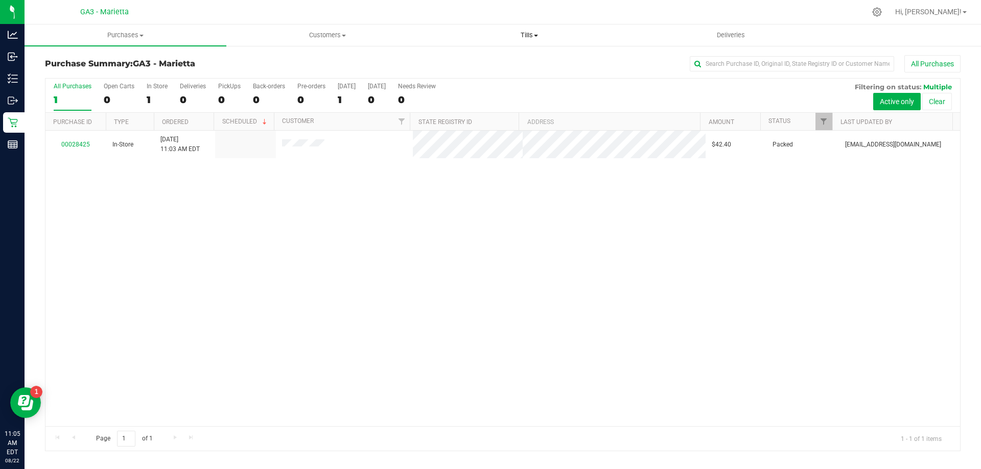 The image size is (981, 469). I want to click on th: Address, so click(609, 122).